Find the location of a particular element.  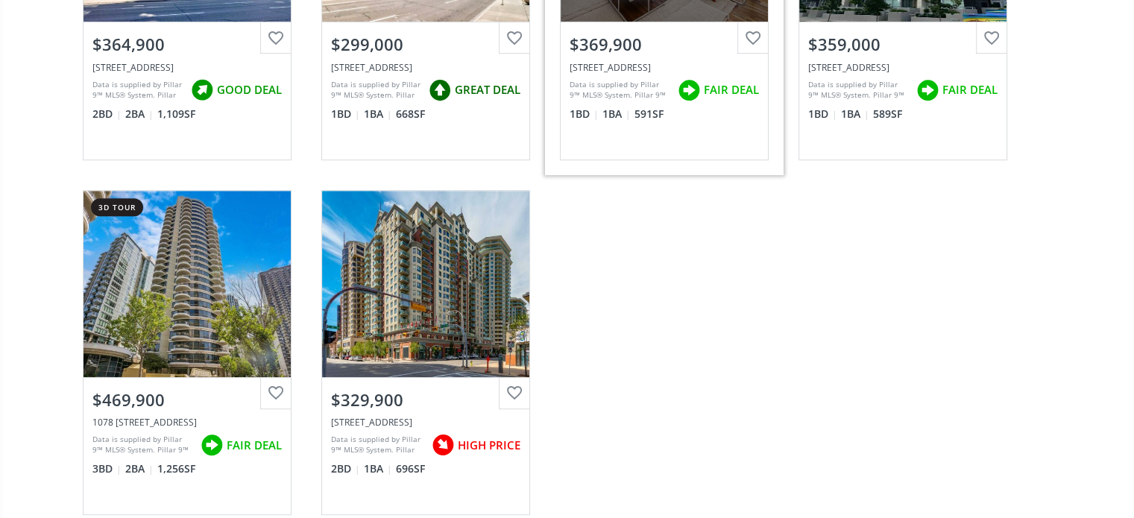

div: $369,900 is located at coordinates (665, 44).